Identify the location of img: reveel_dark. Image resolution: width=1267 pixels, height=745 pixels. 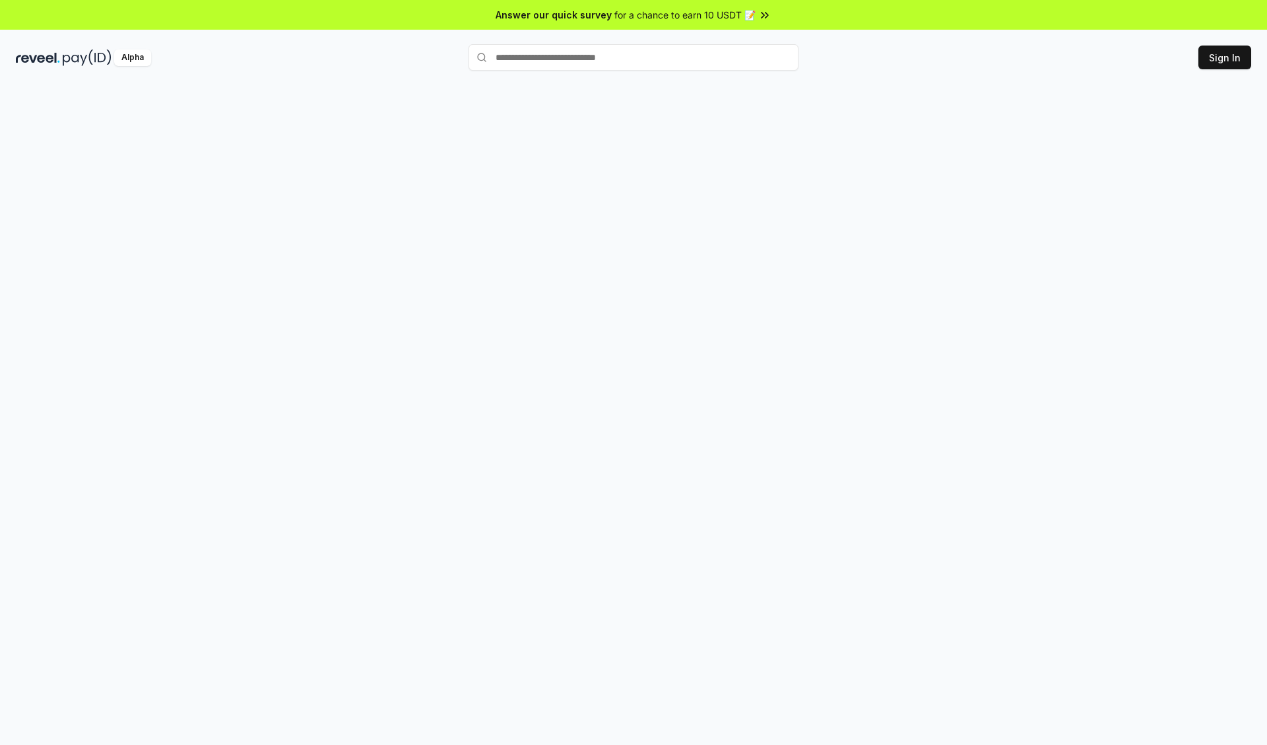
(38, 57).